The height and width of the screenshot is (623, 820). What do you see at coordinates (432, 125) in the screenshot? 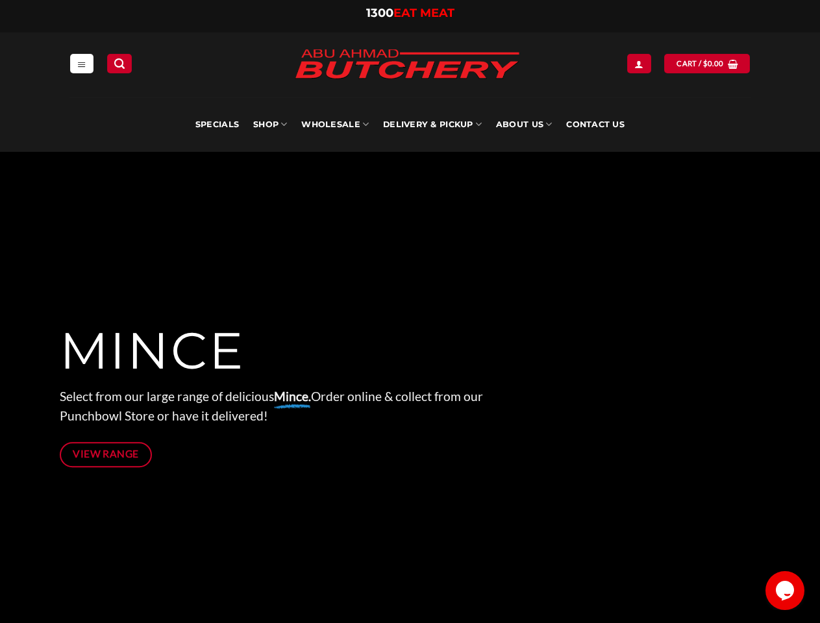
I see `a: Delivery & Pickup` at bounding box center [432, 125].